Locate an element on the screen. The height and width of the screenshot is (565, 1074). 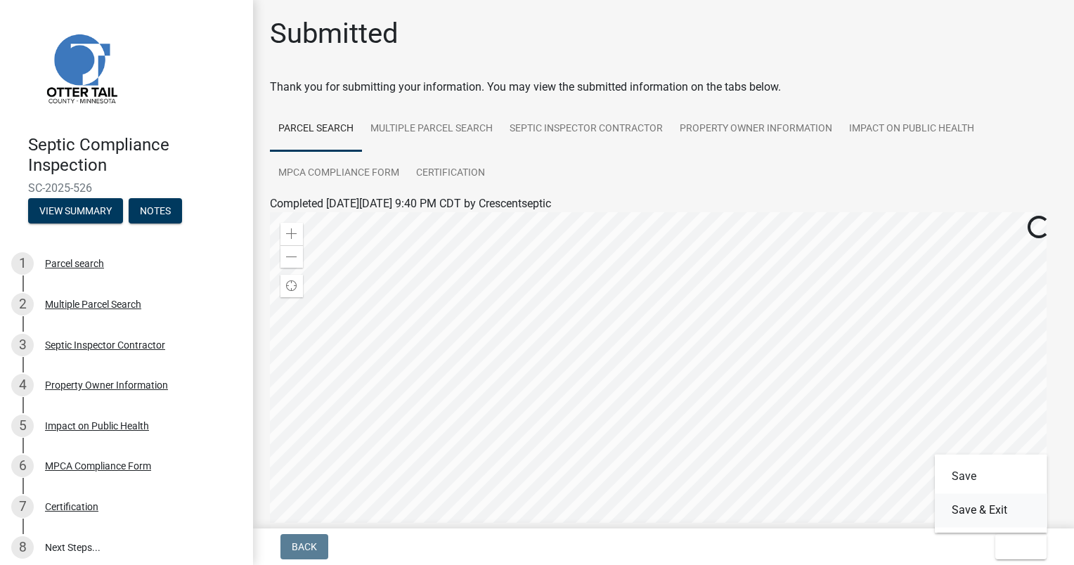
div: 3 is located at coordinates (23, 345).